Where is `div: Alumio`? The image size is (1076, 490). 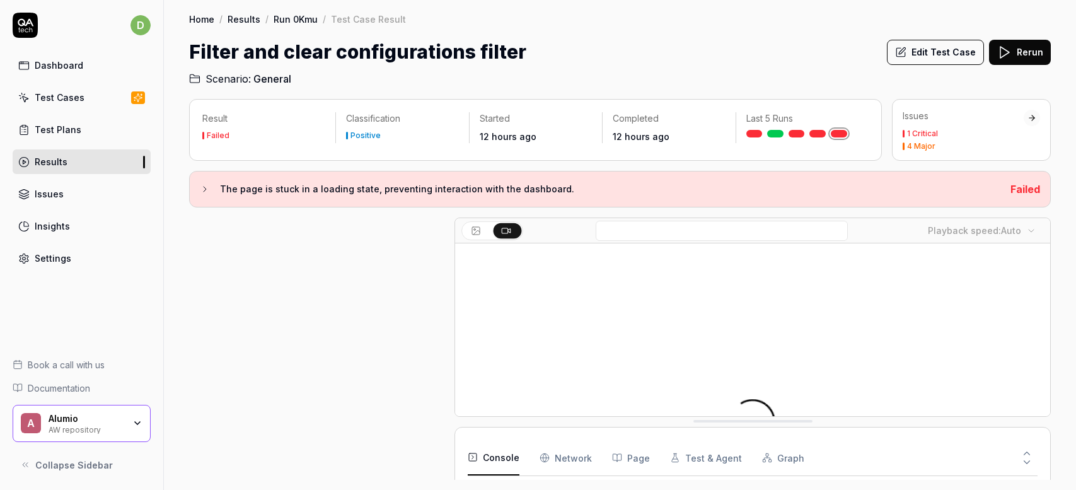 div: Alumio is located at coordinates (86, 418).